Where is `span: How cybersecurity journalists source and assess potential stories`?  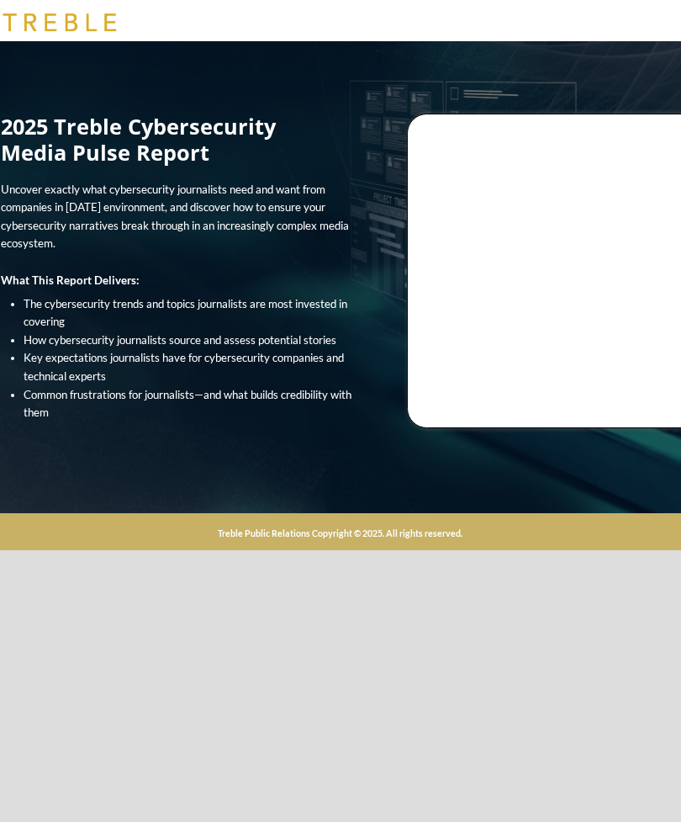 span: How cybersecurity journalists source and assess potential stories is located at coordinates (180, 340).